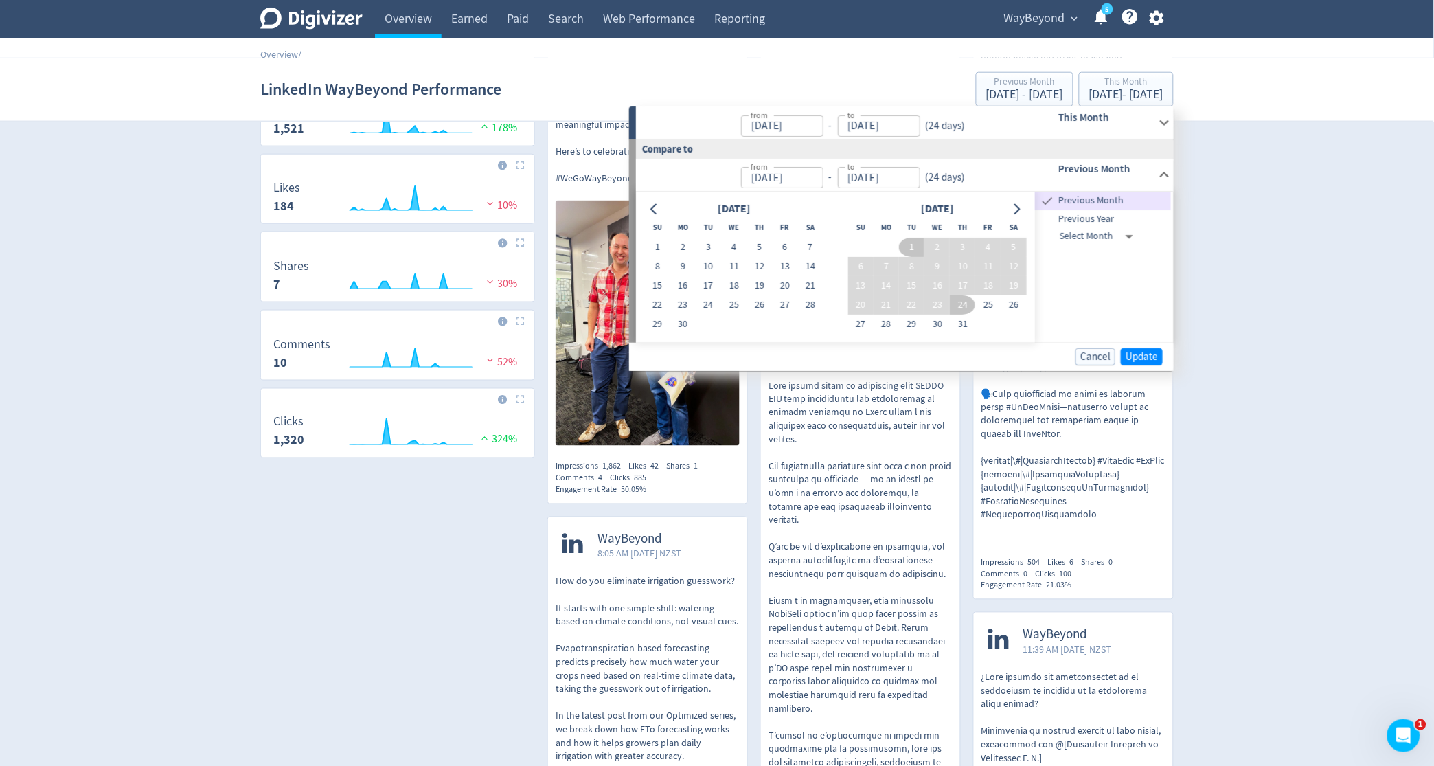 The width and height of the screenshot is (1434, 766). Describe the element at coordinates (810, 266) in the screenshot. I see `button: 14` at that location.